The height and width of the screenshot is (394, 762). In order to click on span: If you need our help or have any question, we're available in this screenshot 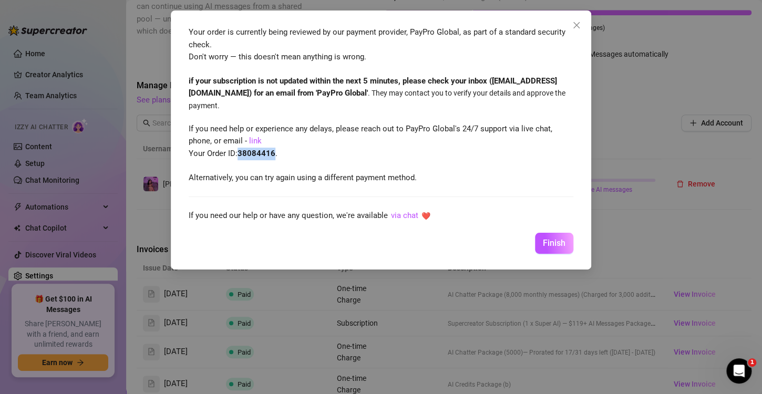, I will do `click(288, 216)`.